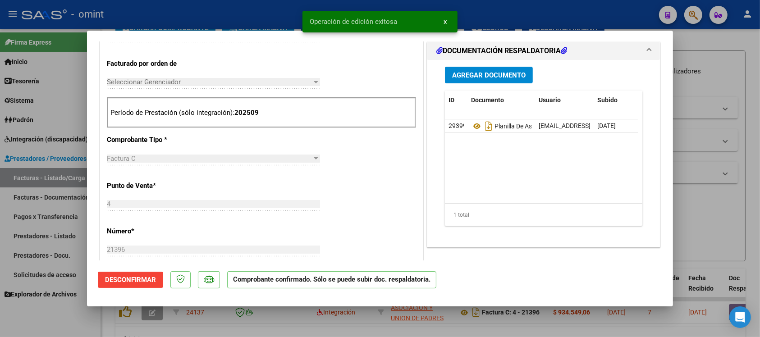  I want to click on span: 29399, so click(457, 126).